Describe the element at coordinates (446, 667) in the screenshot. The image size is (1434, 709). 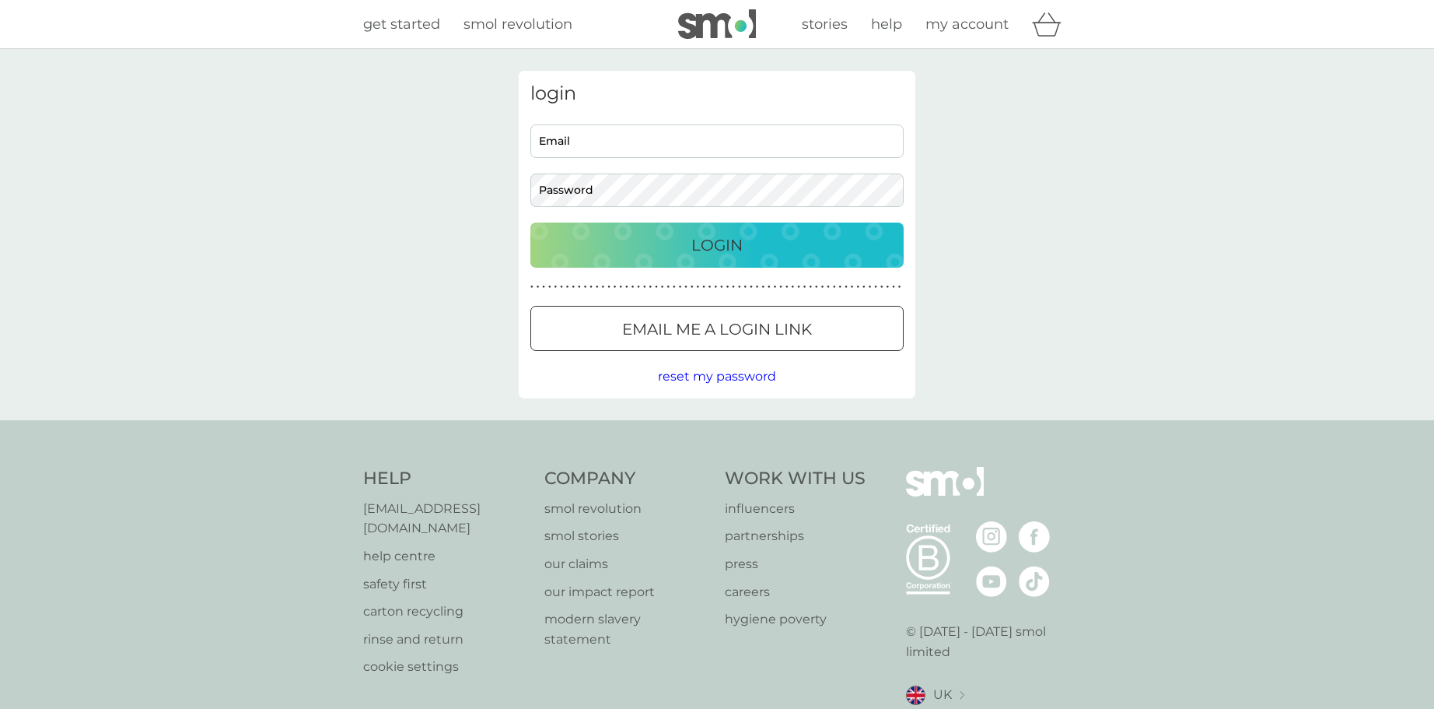
I see `a: cookie settings` at that location.